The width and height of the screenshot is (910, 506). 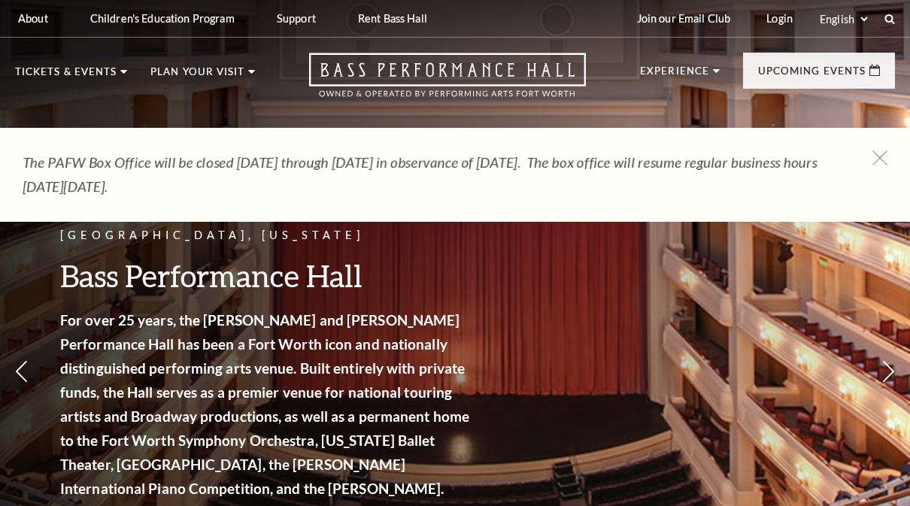 I want to click on p: Children's Education Program, so click(x=162, y=18).